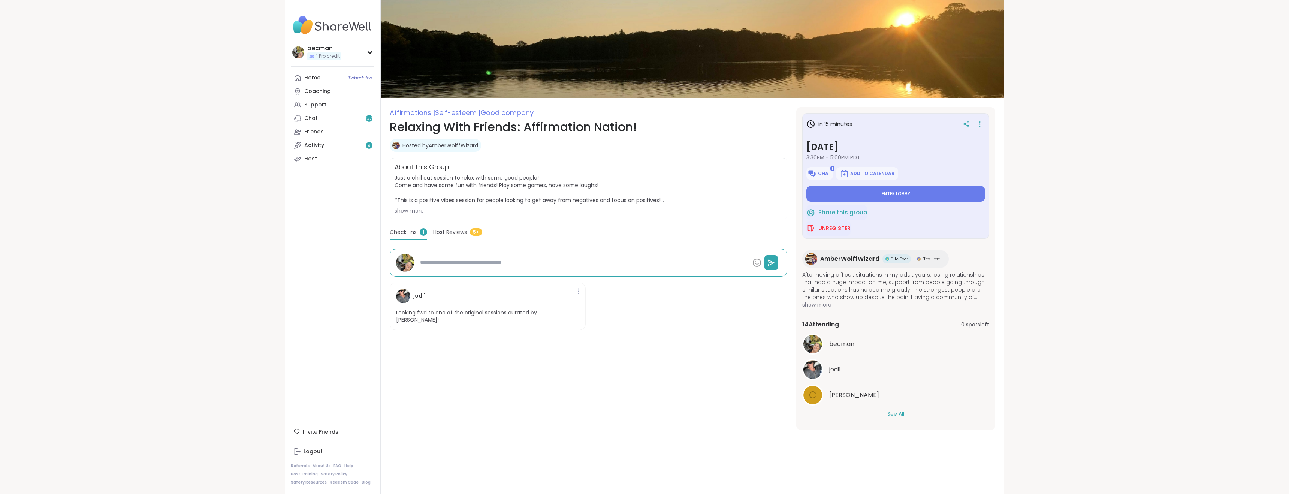 This screenshot has height=494, width=1289. What do you see at coordinates (843, 212) in the screenshot?
I see `span: Share this group` at bounding box center [843, 212].